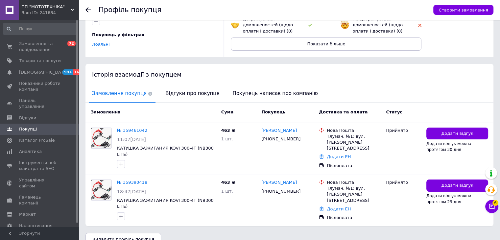 This screenshot has width=500, height=240. Describe the element at coordinates (132, 130) in the screenshot. I see `a: № 359461042` at that location.